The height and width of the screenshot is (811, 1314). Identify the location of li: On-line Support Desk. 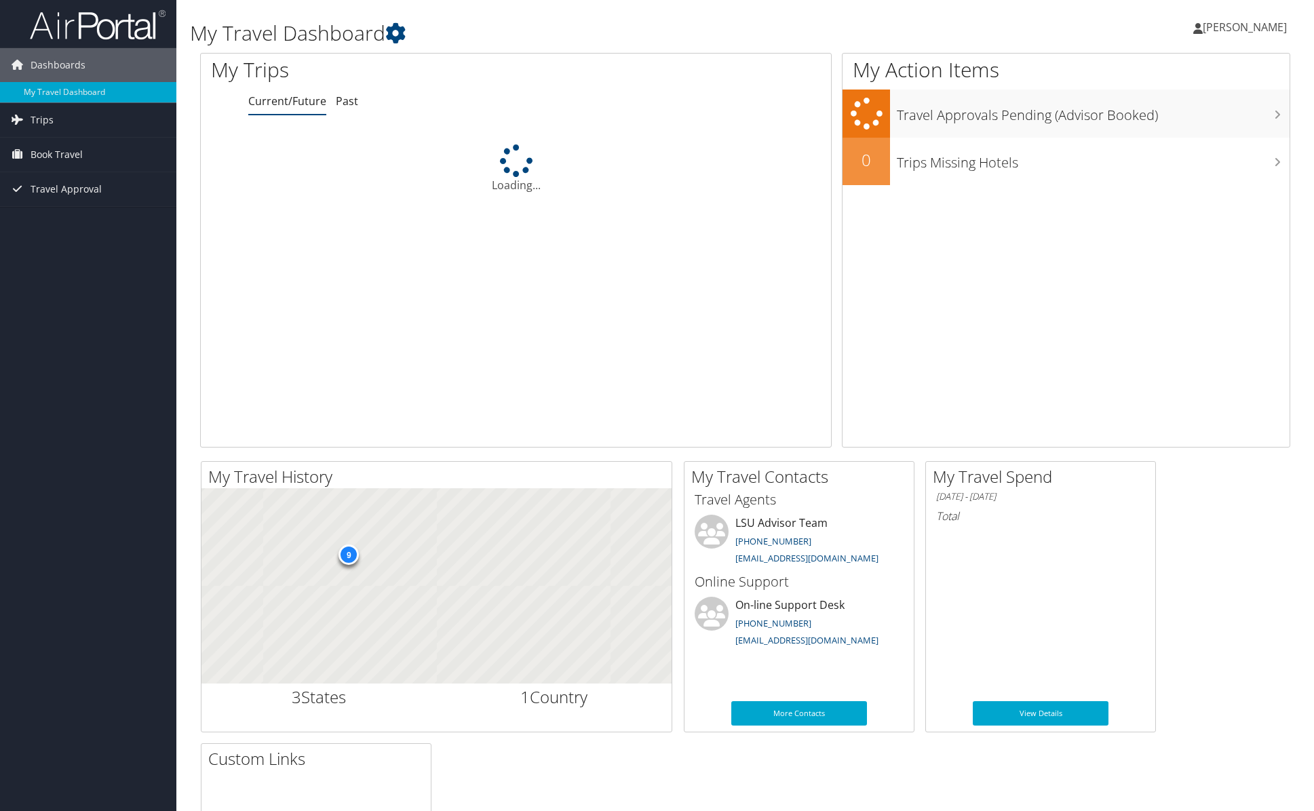
(799, 625).